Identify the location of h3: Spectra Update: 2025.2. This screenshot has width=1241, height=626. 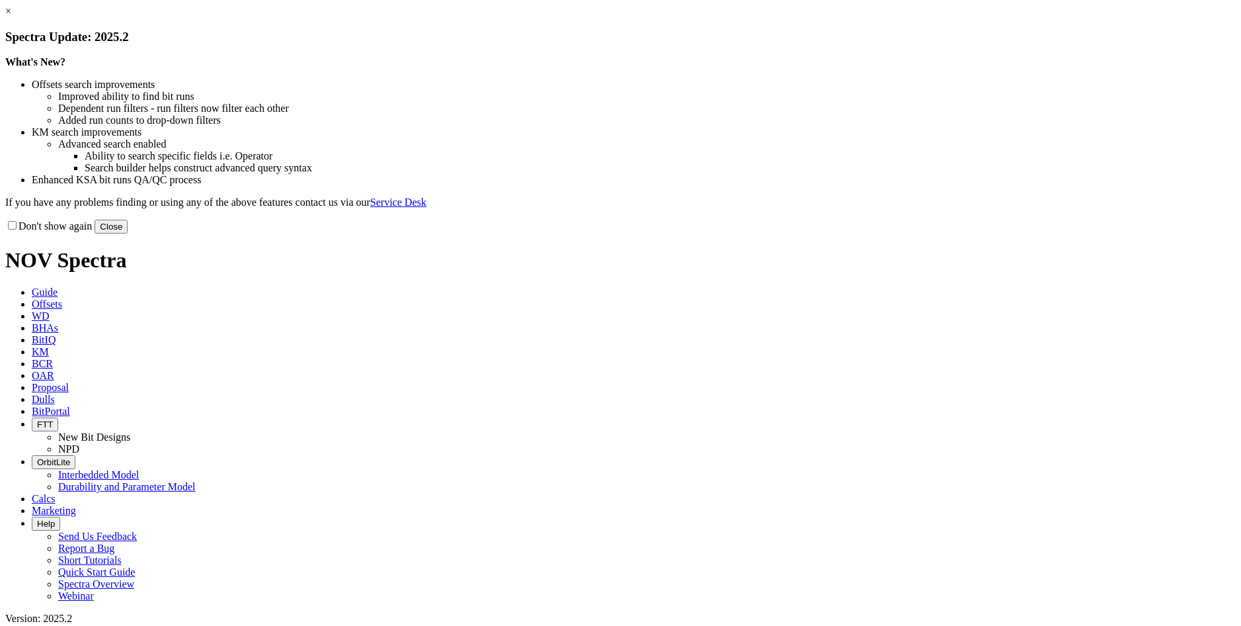
(620, 37).